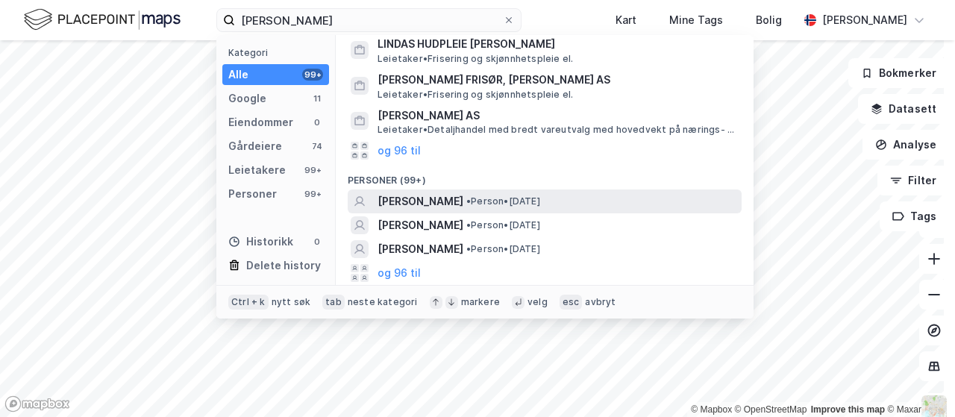 Image resolution: width=955 pixels, height=417 pixels. What do you see at coordinates (711, 409) in the screenshot?
I see `a: Mapbox` at bounding box center [711, 409].